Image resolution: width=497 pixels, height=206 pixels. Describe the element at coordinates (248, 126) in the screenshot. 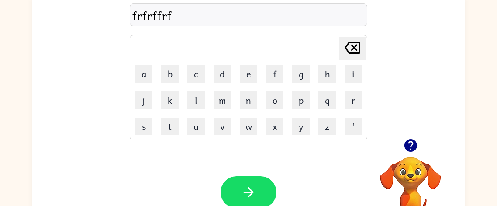

I see `button: w` at that location.